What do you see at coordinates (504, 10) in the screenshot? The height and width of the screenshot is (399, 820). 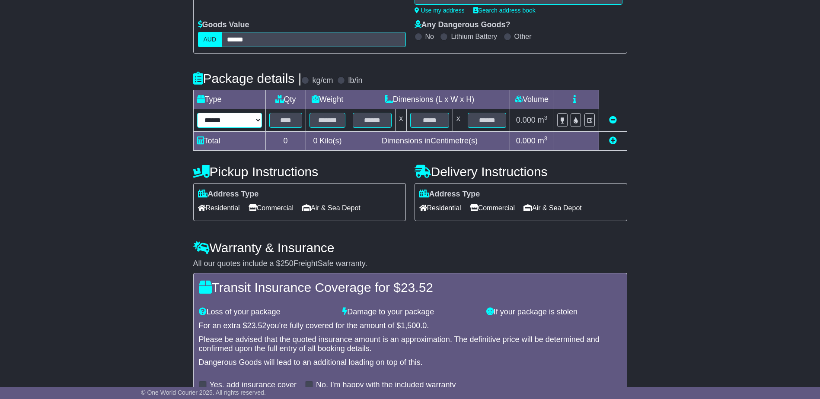 I see `a: Search address book` at bounding box center [504, 10].